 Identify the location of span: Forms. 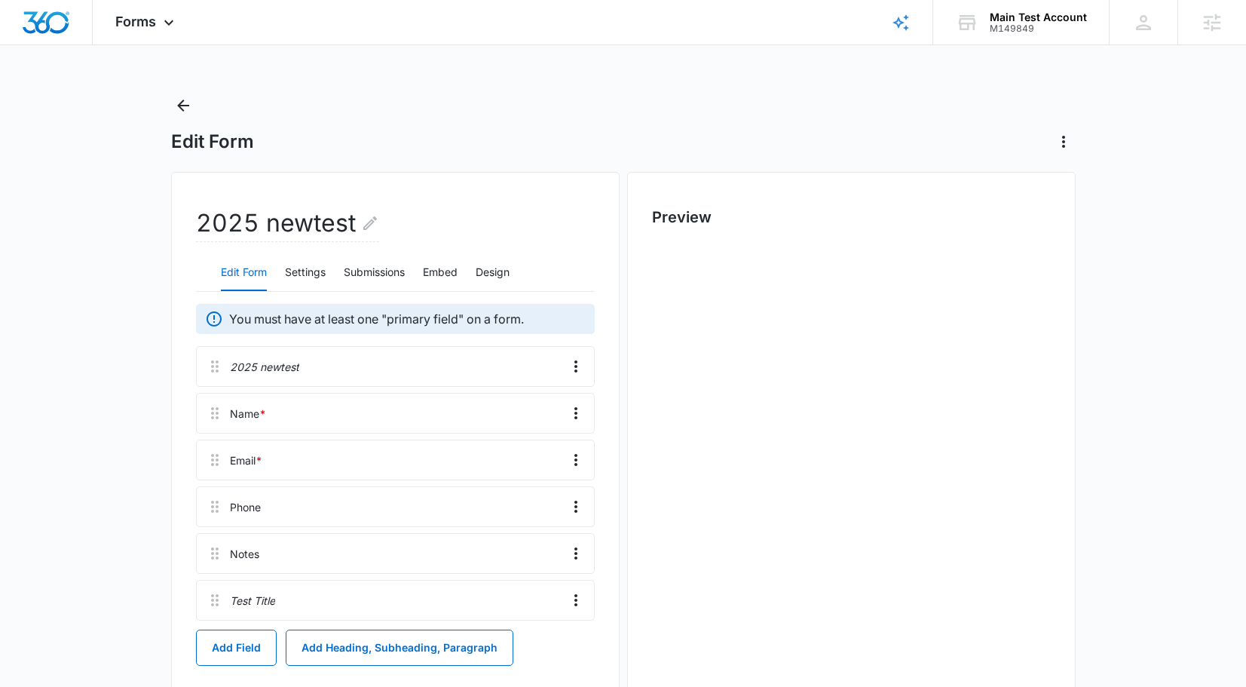
(136, 21).